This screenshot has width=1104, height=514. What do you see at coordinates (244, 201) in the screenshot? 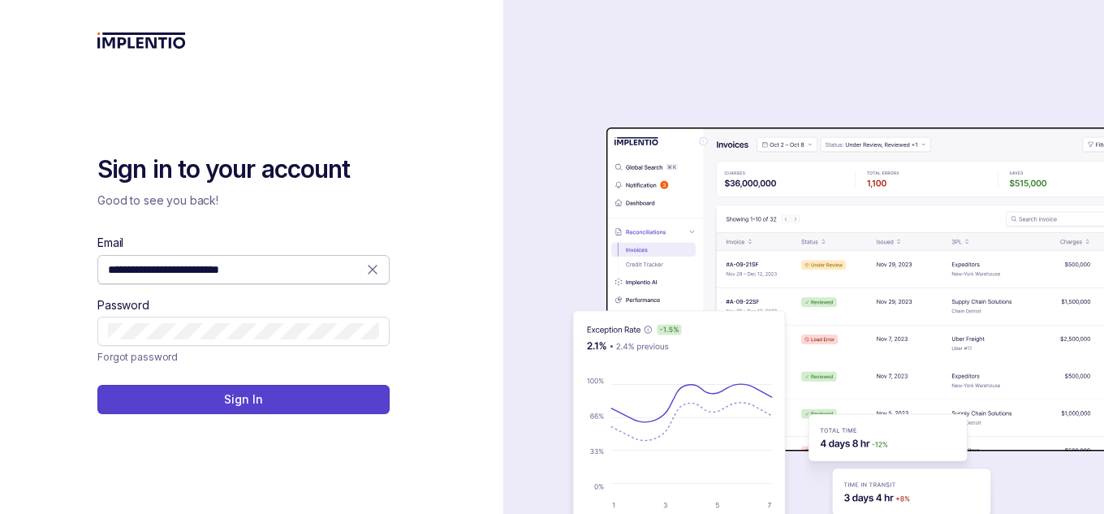
I see `p: Good to see you back!` at bounding box center [244, 201].